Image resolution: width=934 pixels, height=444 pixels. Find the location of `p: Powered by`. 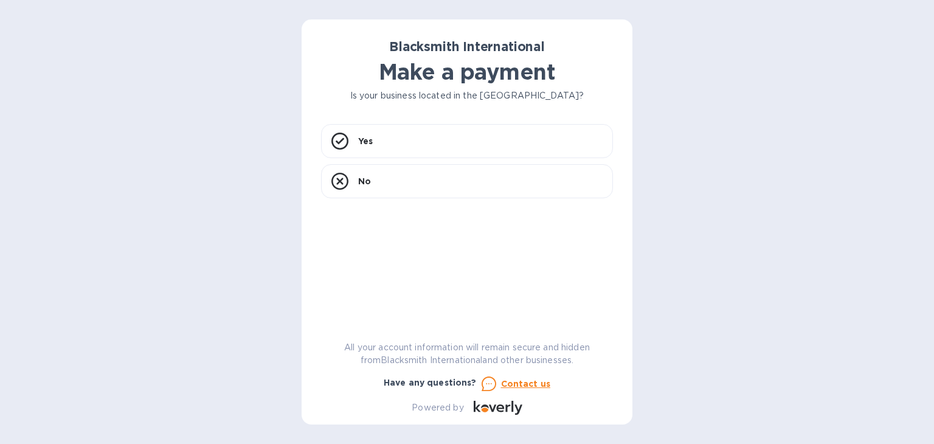

p: Powered by is located at coordinates (437, 407).